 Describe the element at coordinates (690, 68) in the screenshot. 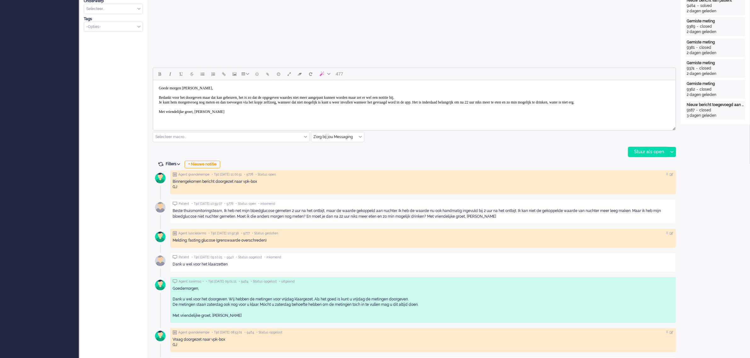

I see `div: 9374` at that location.